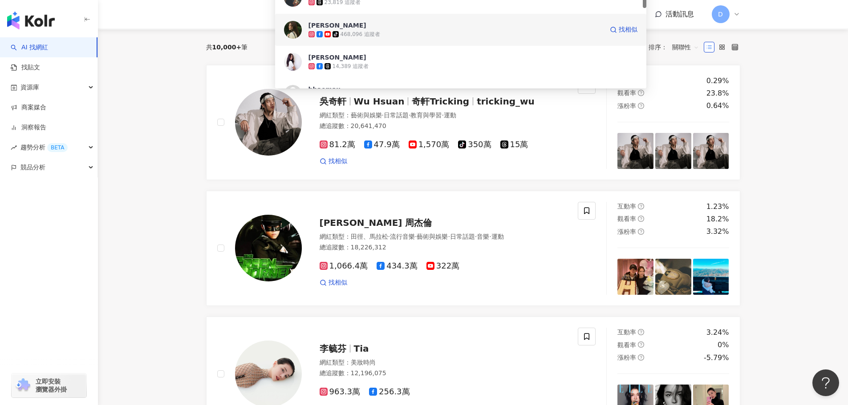 This screenshot has height=405, width=848. I want to click on div: 1.23%, so click(717, 207).